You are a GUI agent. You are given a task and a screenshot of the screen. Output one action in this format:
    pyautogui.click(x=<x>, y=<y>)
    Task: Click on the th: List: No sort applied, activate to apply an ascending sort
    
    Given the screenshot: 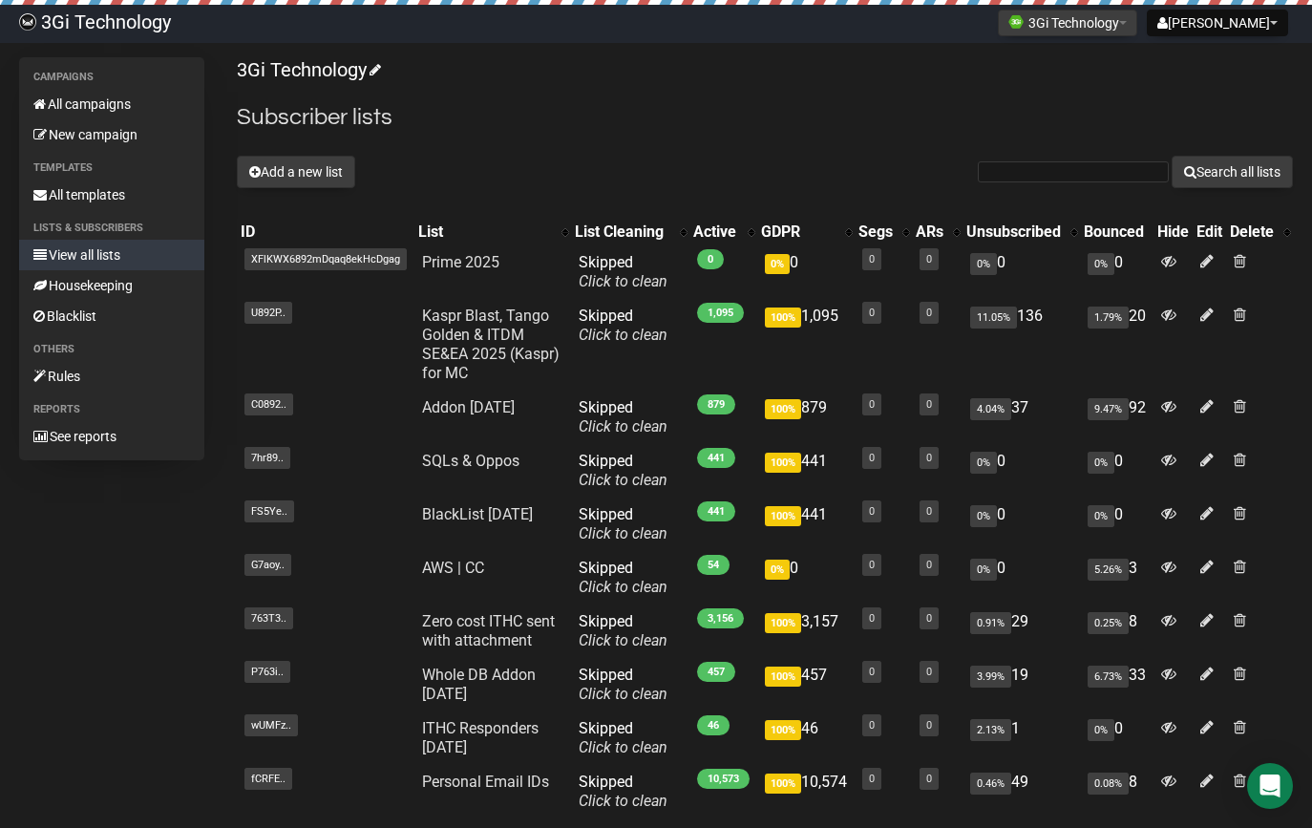 What is the action you would take?
    pyautogui.click(x=493, y=232)
    